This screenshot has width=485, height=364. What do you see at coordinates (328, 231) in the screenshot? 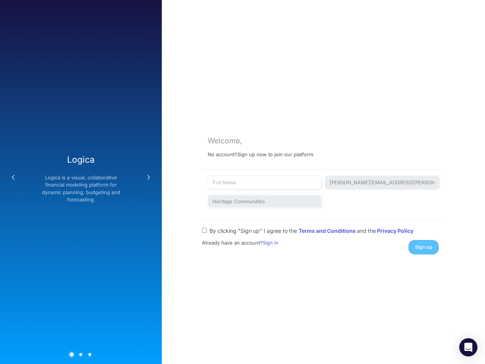
I see `a: Terms and Conditions` at bounding box center [328, 231].